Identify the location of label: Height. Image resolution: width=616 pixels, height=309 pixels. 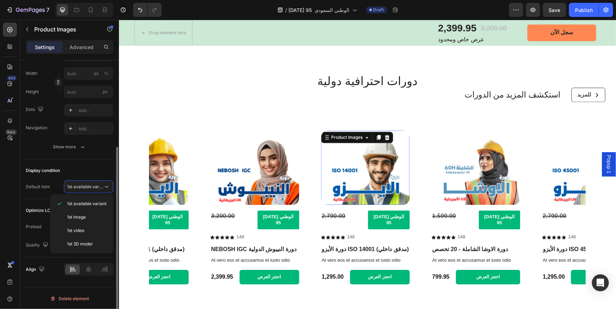
(32, 92).